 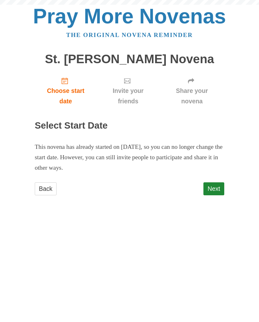 What do you see at coordinates (129, 16) in the screenshot?
I see `a: Pray More Novenas` at bounding box center [129, 16].